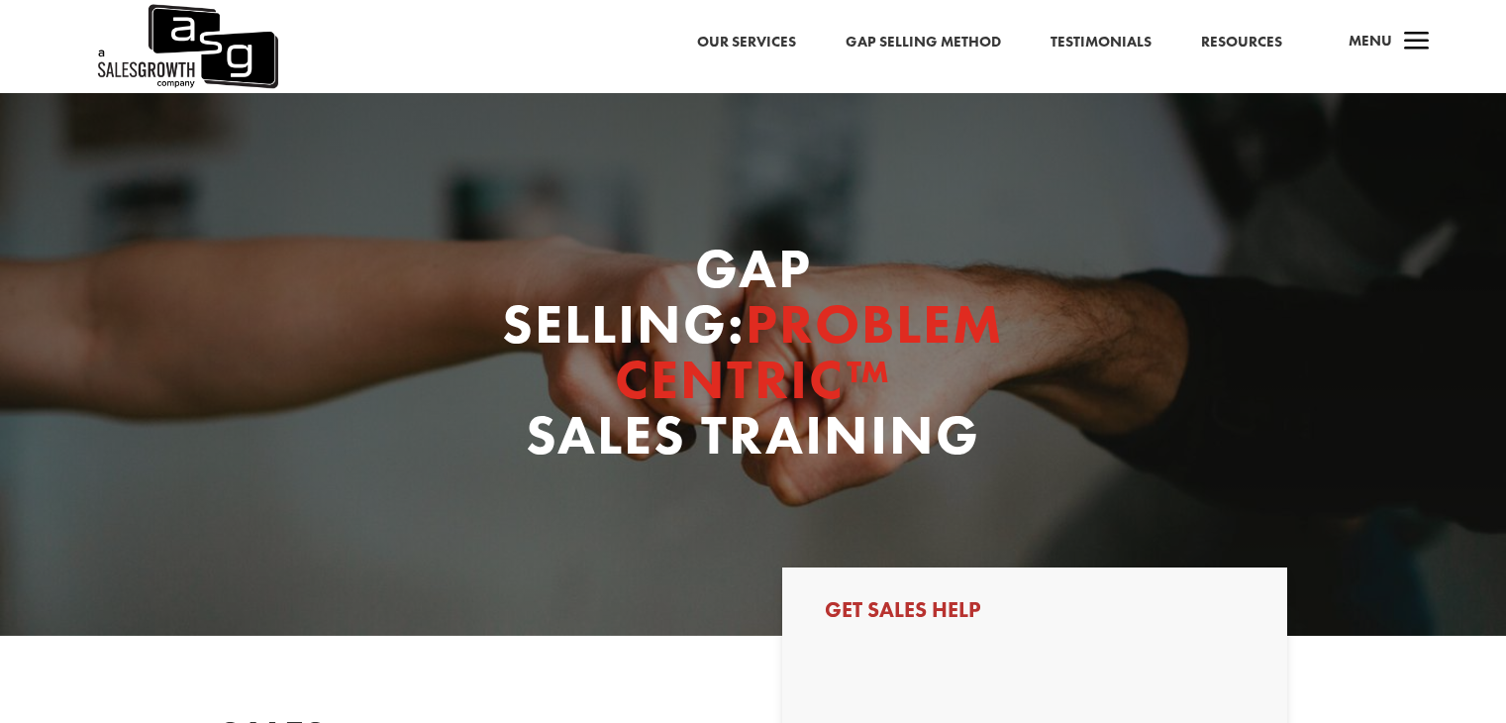  What do you see at coordinates (1034, 615) in the screenshot?
I see `h3: Get Sales Help` at bounding box center [1034, 615].